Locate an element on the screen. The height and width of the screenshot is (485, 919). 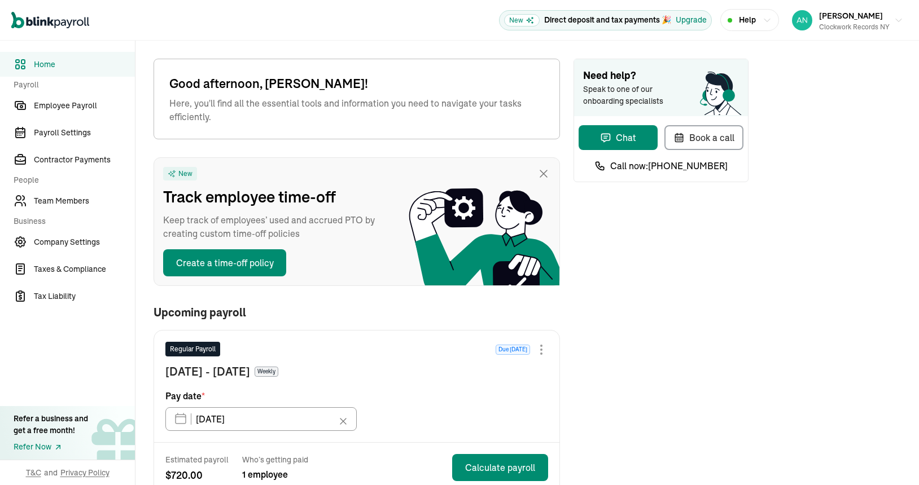
span: Here, you'll find all the essential tools and information you need to navigate your tasks efficie... is located at coordinates (357, 110).